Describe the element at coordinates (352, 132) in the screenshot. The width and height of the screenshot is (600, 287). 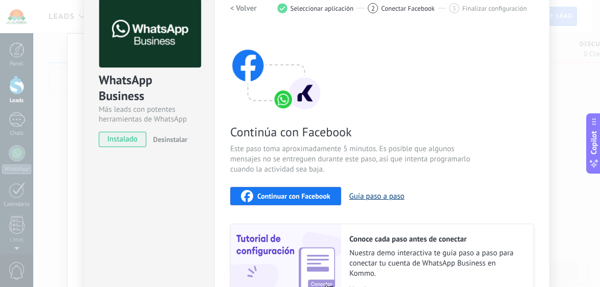
I see `span: Continúa con Facebook` at that location.